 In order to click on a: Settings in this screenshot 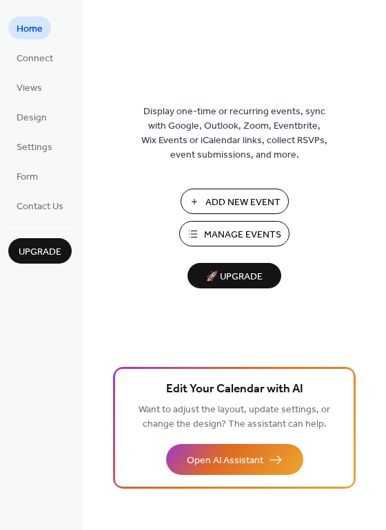, I will do `click(34, 146)`.